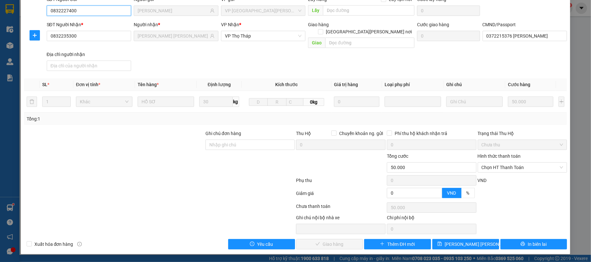 This screenshot has width=591, height=262. What do you see at coordinates (295, 102) in the screenshot?
I see `input: C` at bounding box center [295, 102].